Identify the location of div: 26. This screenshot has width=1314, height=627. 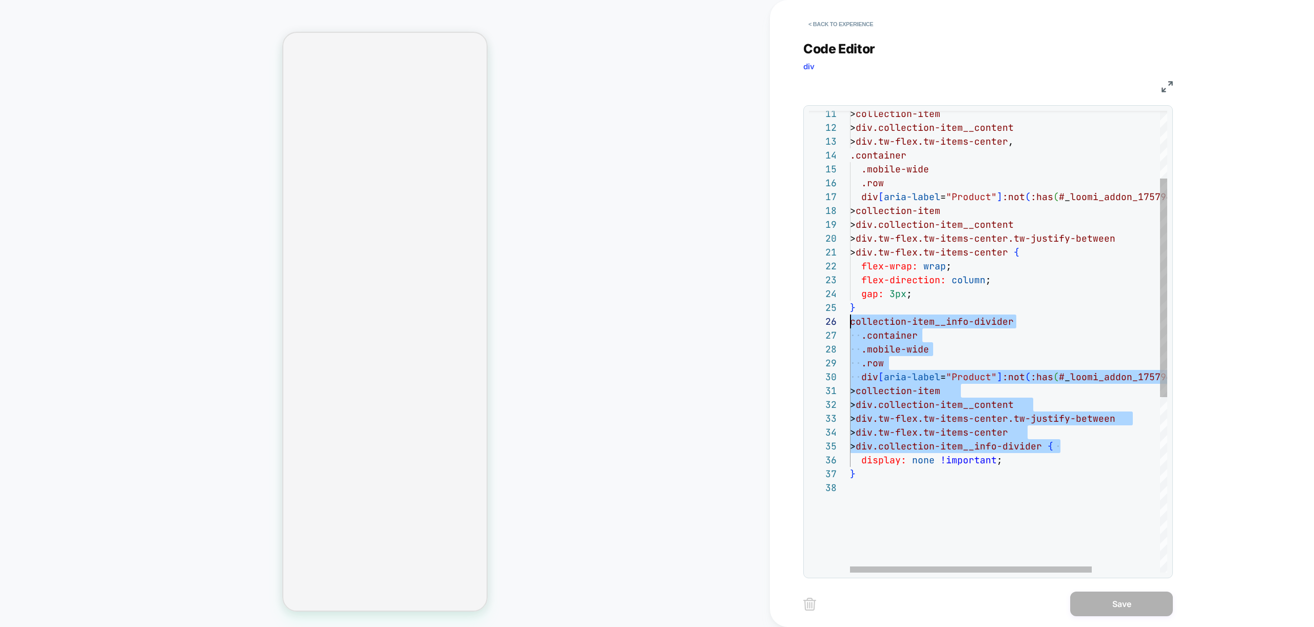
(823, 321).